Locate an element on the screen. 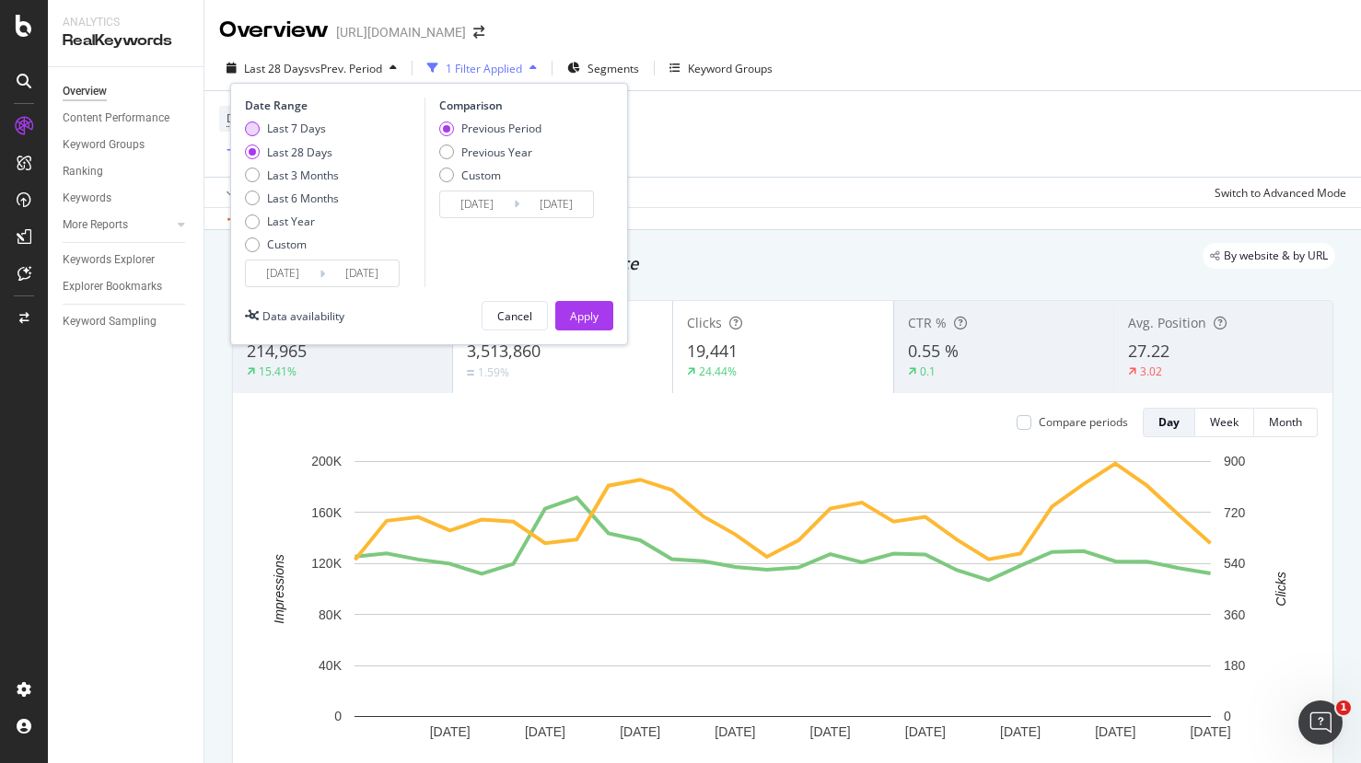 The image size is (1361, 763). a: More Reports is located at coordinates (117, 225).